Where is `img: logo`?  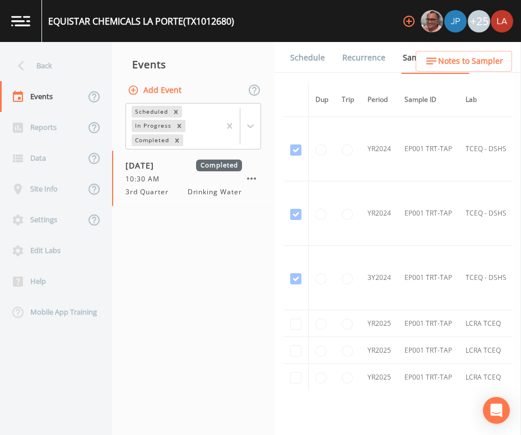
img: logo is located at coordinates (21, 21).